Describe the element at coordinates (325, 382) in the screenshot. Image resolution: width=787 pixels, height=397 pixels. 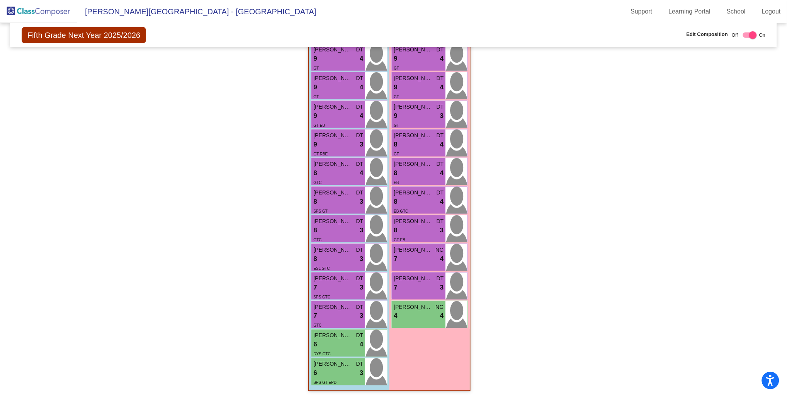
I see `span: SPS GT EPD` at that location.